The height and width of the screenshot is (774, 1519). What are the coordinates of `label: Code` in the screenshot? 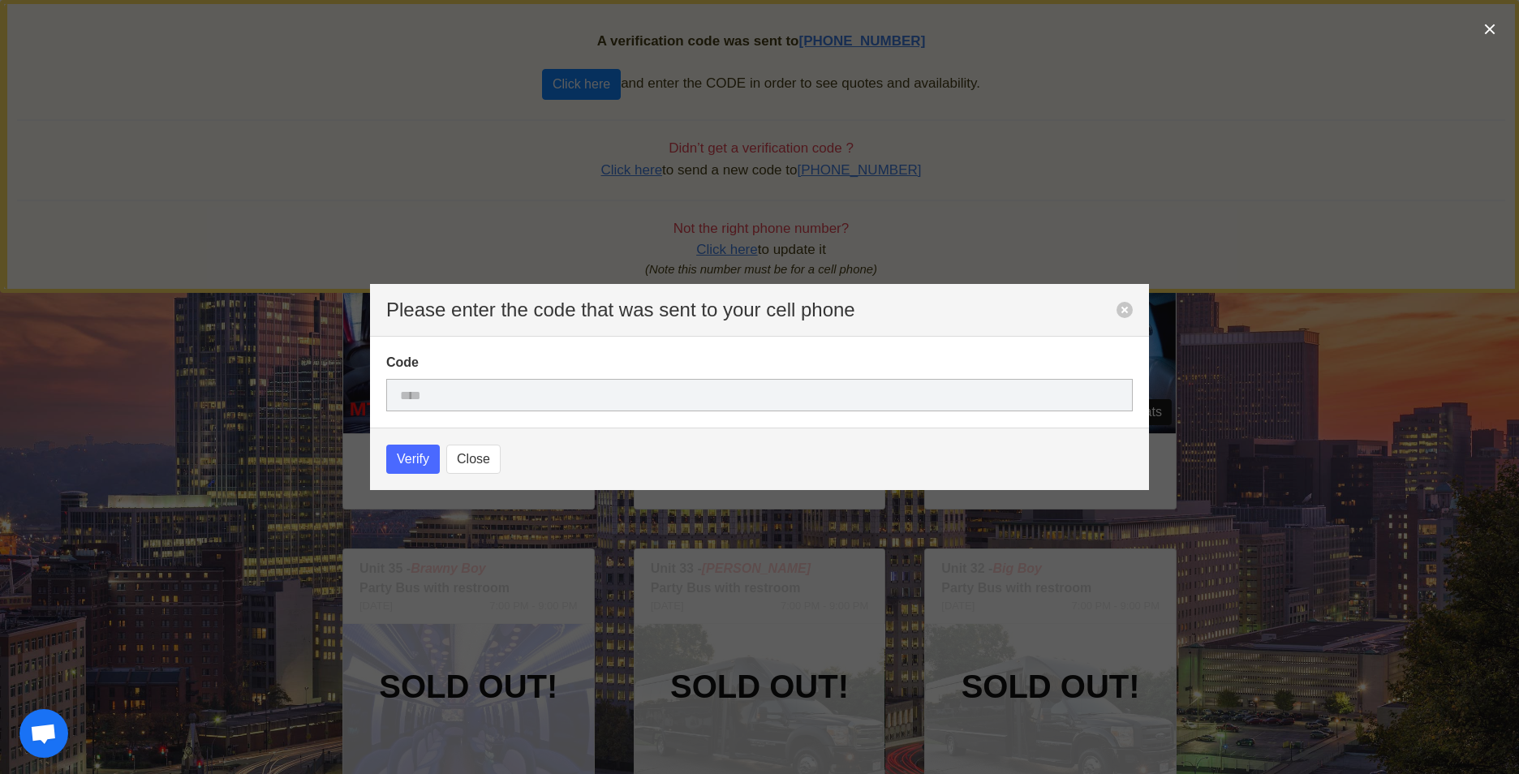 It's located at (760, 363).